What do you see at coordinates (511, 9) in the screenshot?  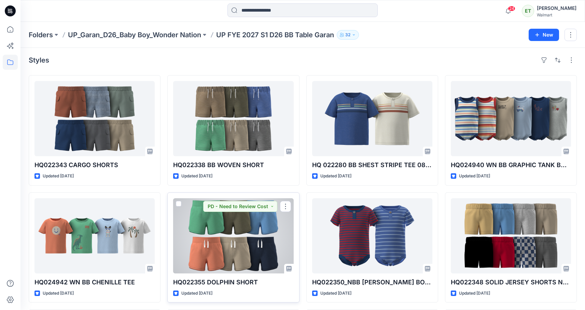 I see `span: 24` at bounding box center [511, 9].